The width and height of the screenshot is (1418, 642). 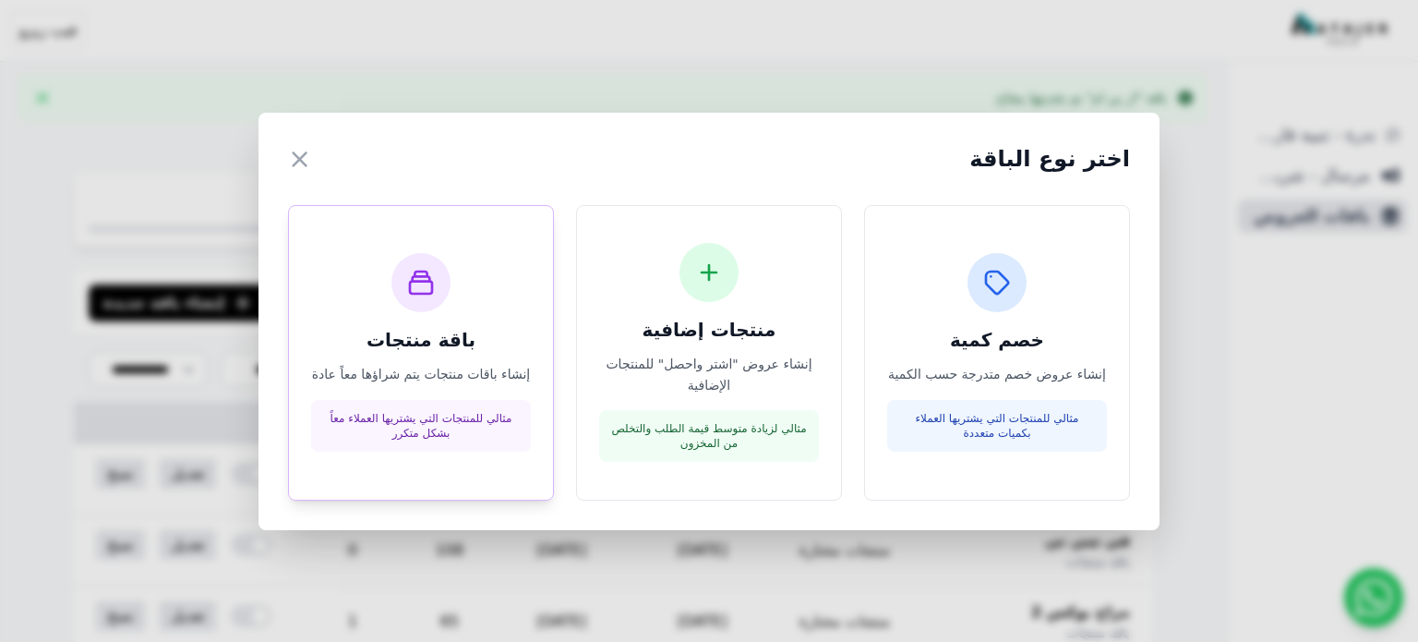 What do you see at coordinates (1050, 159) in the screenshot?
I see `h2: اختر نوع الباقة` at bounding box center [1050, 159].